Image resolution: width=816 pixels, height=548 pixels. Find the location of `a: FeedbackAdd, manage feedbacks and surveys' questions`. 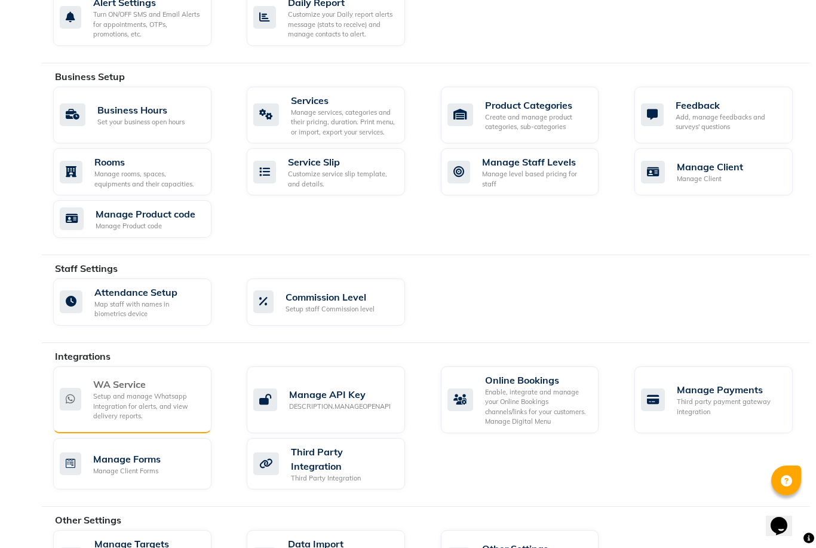

a: FeedbackAdd, manage feedbacks and surveys' questions is located at coordinates (722, 115).